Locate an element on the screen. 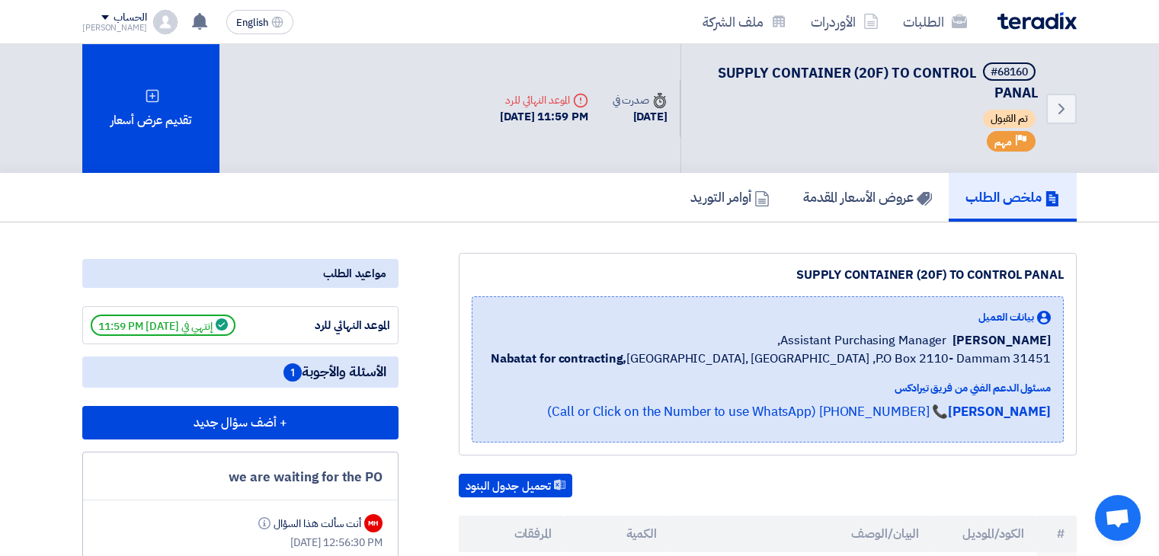  button: + أضف سؤال جديد is located at coordinates (240, 423).